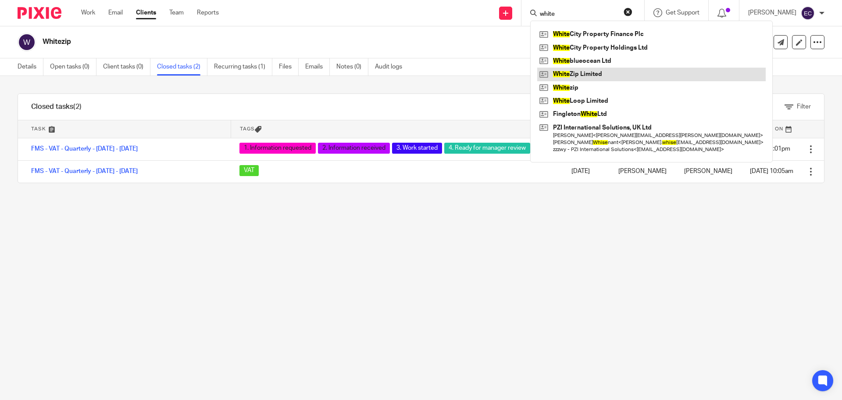  What do you see at coordinates (352, 67) in the screenshot?
I see `a: Notes (0)` at bounding box center [352, 67].